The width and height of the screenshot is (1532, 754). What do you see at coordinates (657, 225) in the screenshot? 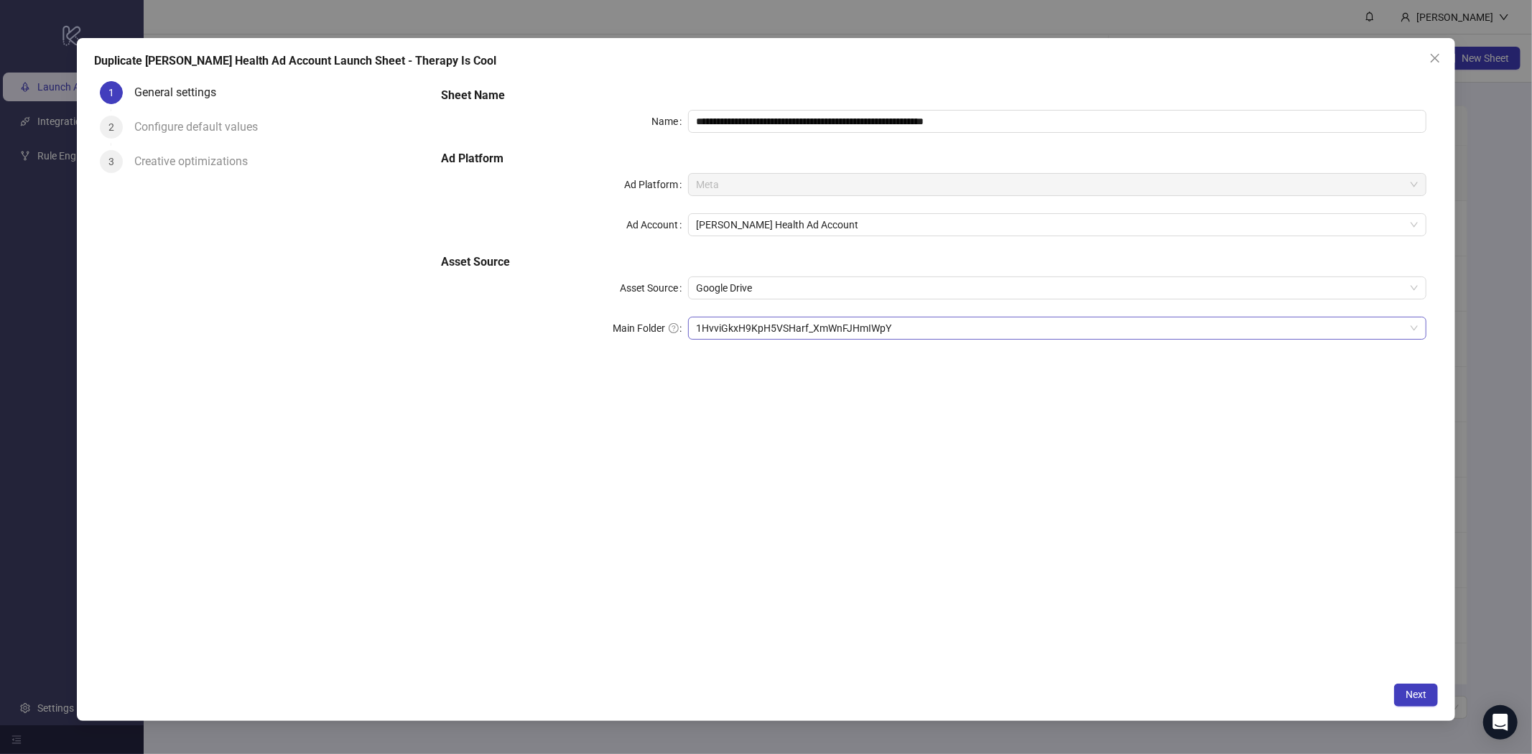
I see `label: Ad Account` at bounding box center [657, 225].